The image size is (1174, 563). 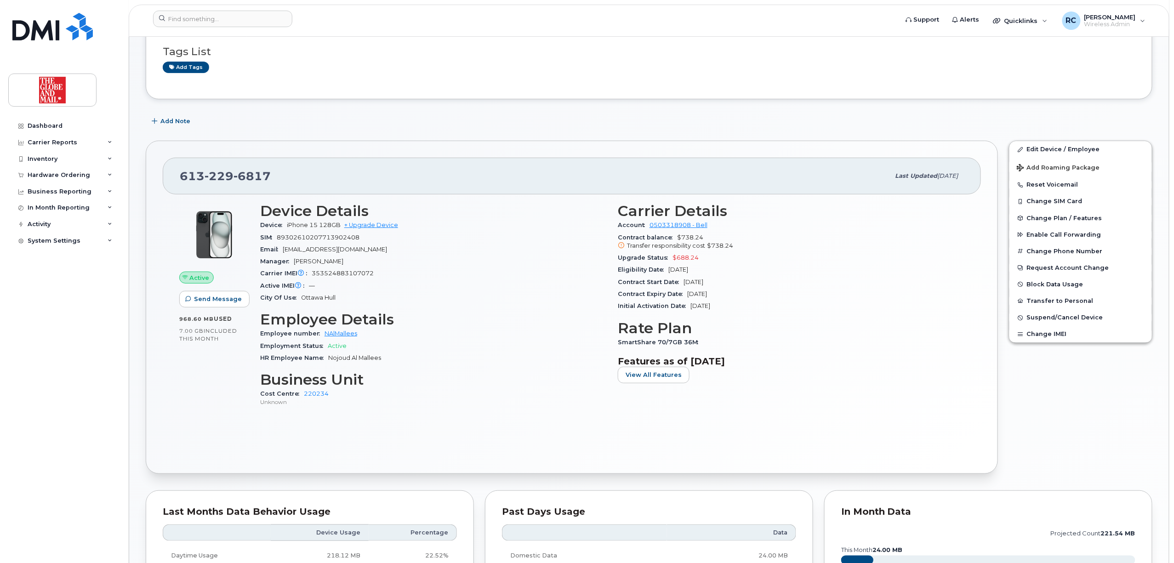 I want to click on th: Percentage, so click(x=413, y=533).